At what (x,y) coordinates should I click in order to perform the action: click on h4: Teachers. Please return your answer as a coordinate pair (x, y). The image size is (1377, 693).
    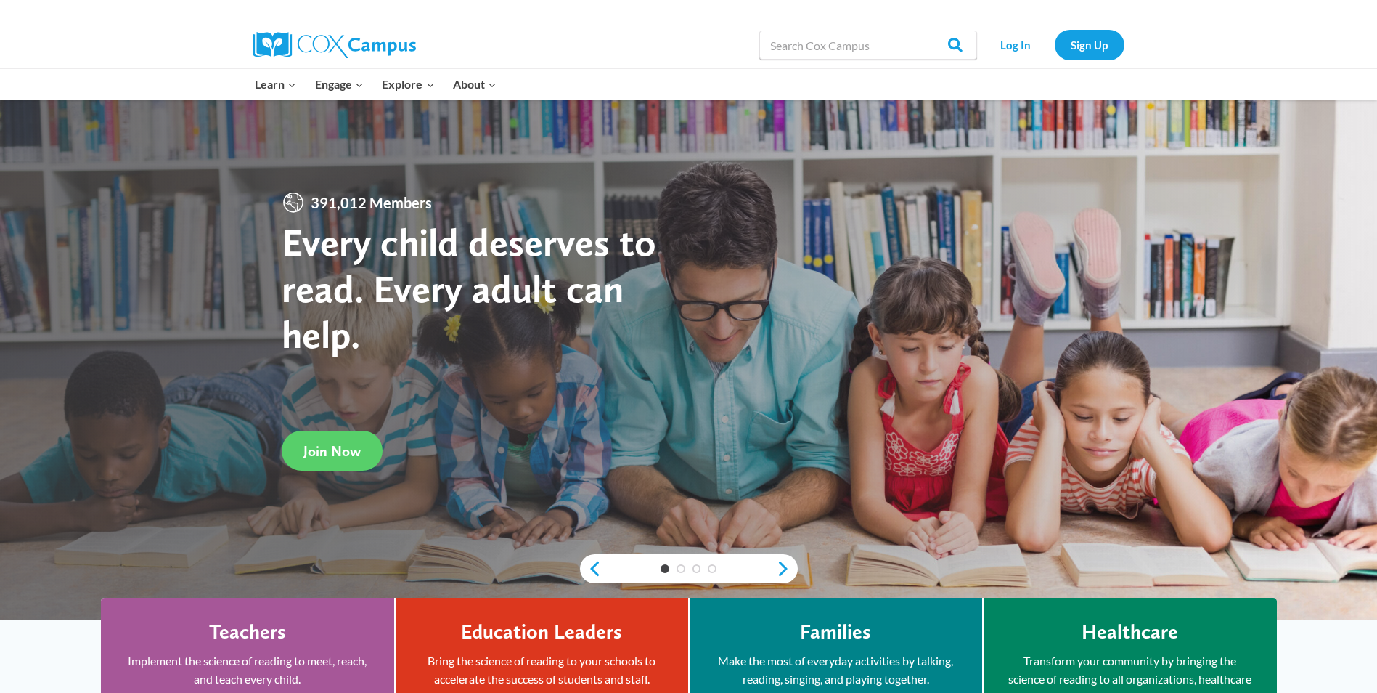
    Looking at the image, I should click on (248, 632).